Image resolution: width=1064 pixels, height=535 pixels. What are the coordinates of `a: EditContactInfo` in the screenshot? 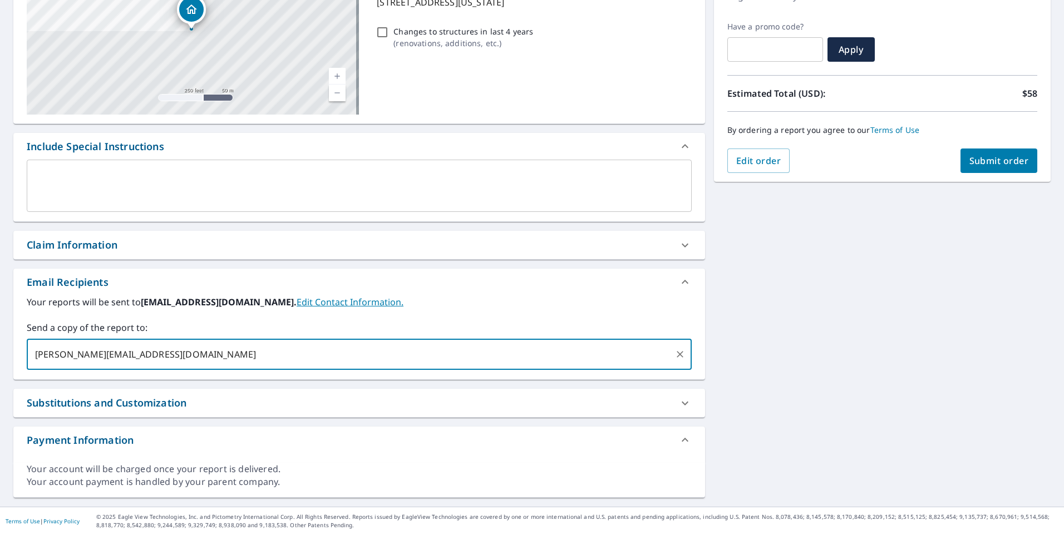 It's located at (350, 302).